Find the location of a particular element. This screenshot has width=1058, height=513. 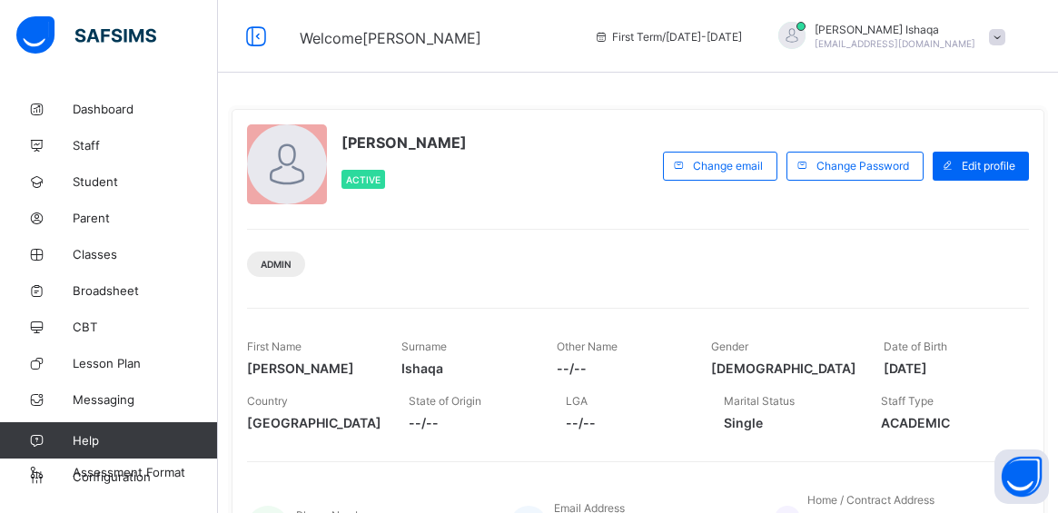

span: Dashboard is located at coordinates (145, 109).